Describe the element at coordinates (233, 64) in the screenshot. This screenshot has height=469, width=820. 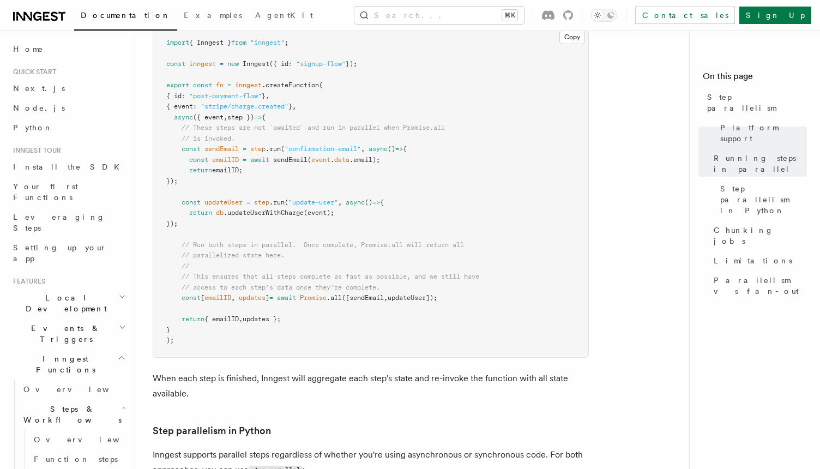
I see `span: new` at that location.